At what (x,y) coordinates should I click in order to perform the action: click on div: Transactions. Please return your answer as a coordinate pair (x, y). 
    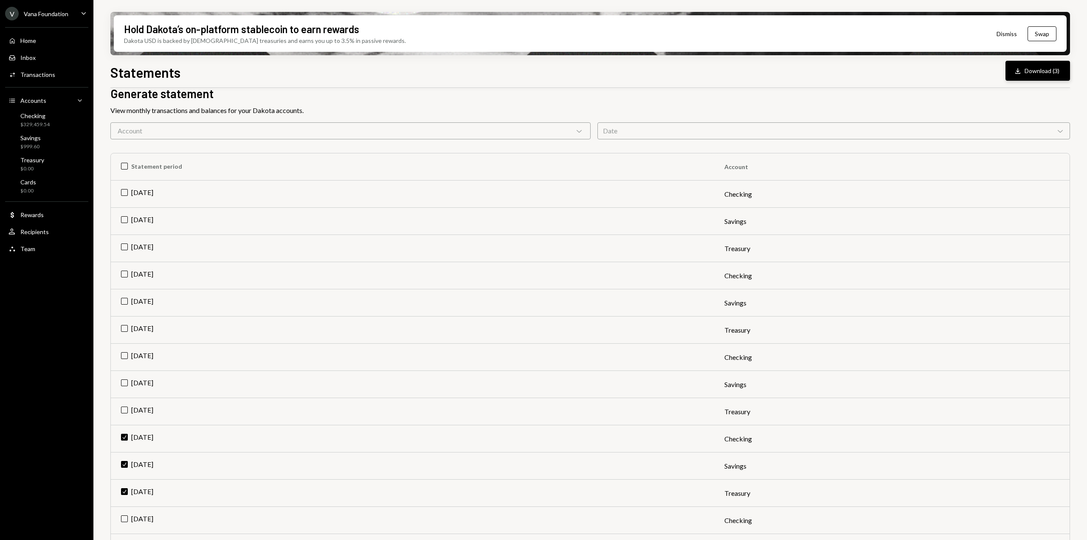
    Looking at the image, I should click on (38, 74).